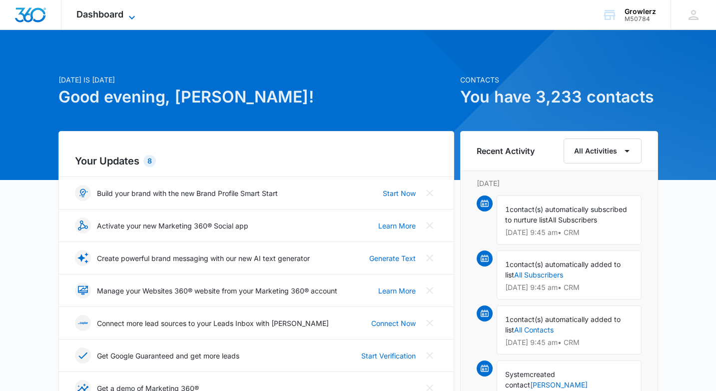  I want to click on p: Activate your new Marketing 360® Social app, so click(172, 225).